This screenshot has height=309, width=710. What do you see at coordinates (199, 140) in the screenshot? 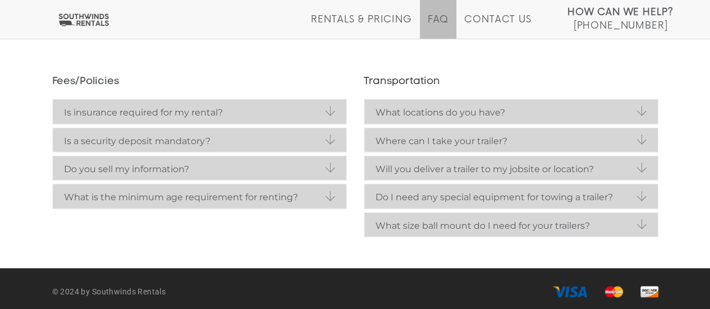
I see `a: Is a security deposit mandatory?` at bounding box center [199, 140].